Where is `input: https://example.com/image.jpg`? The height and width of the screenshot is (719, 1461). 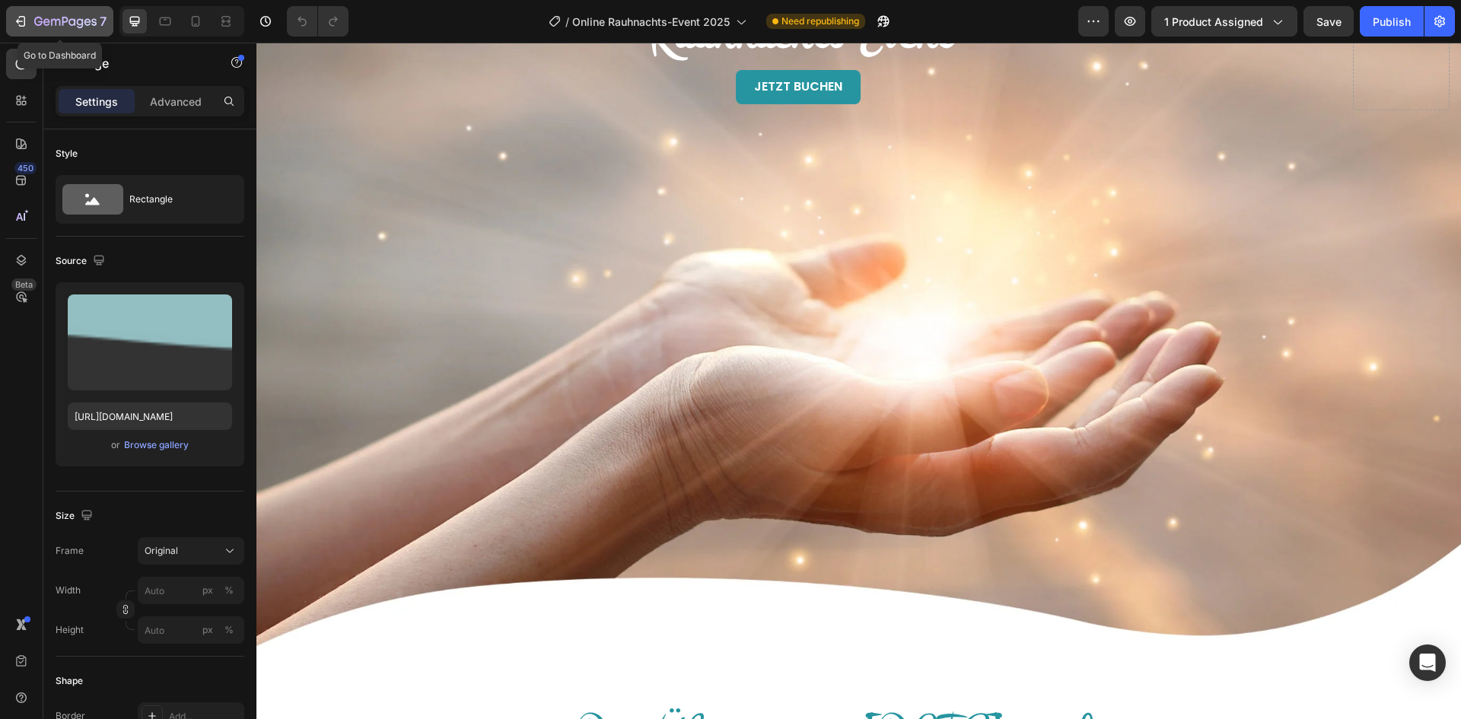 input: https://example.com/image.jpg is located at coordinates (150, 416).